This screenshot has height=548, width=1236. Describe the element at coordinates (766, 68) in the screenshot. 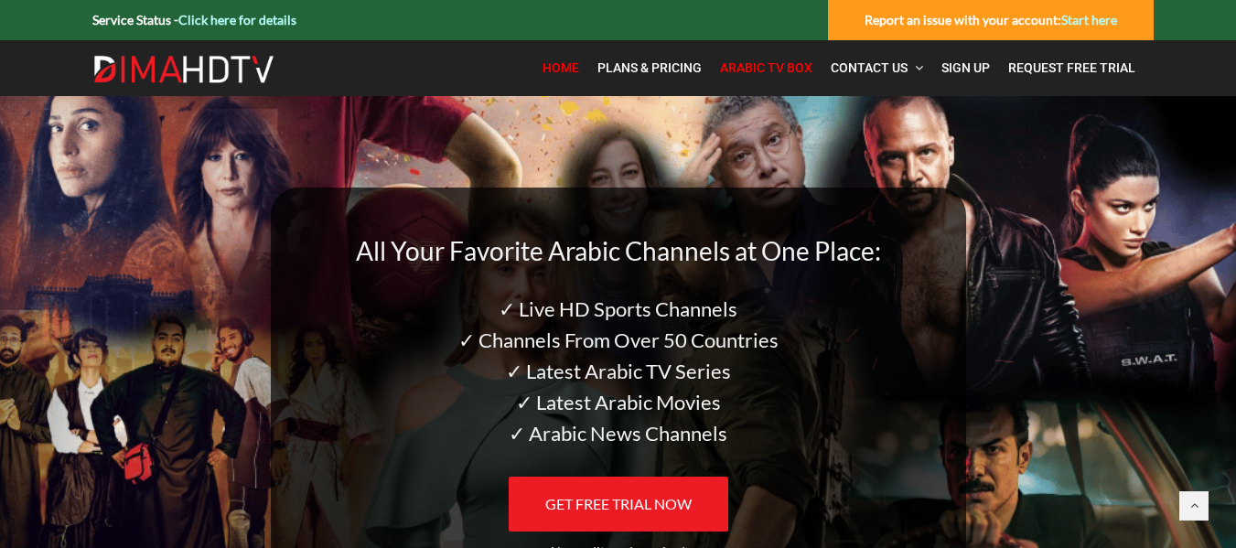

I see `a: Arabic TV Box` at that location.